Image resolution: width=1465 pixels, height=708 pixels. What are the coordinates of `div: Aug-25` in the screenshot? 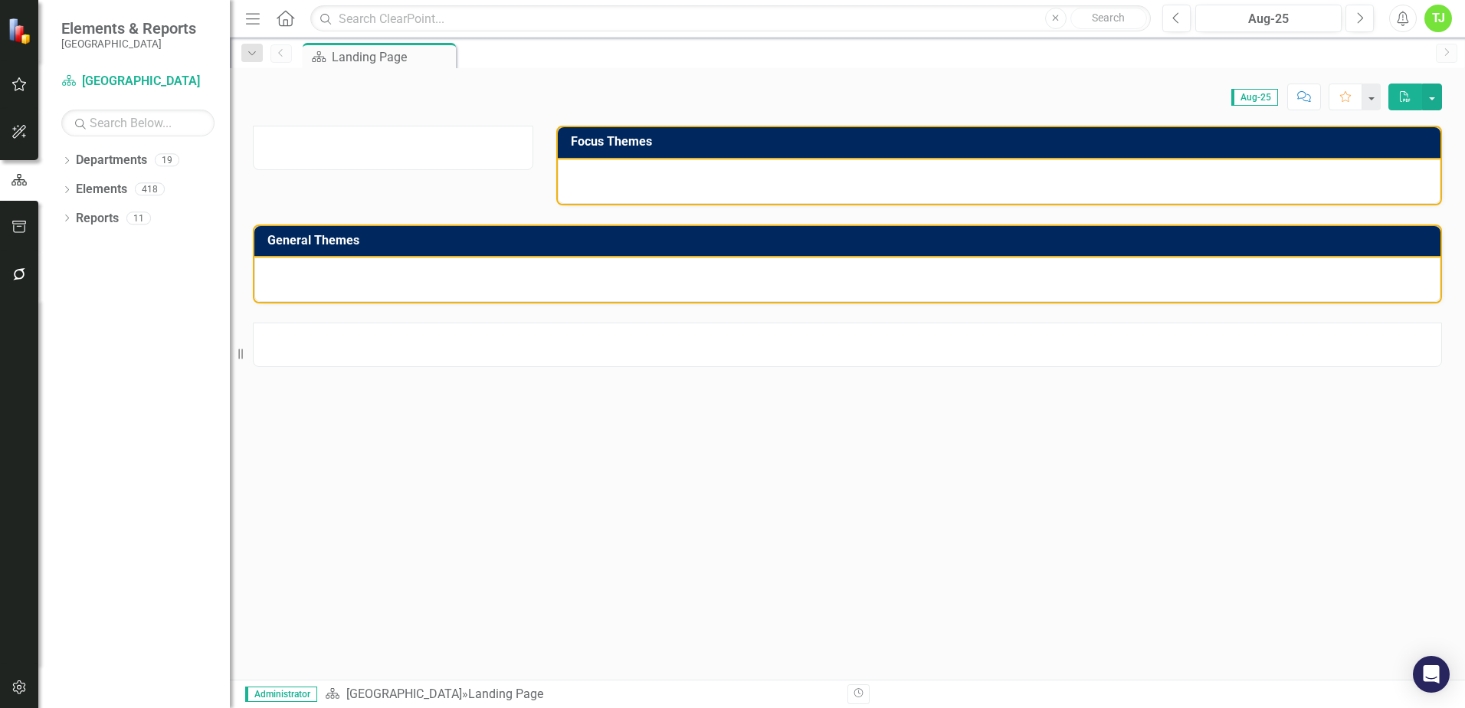 It's located at (1268, 19).